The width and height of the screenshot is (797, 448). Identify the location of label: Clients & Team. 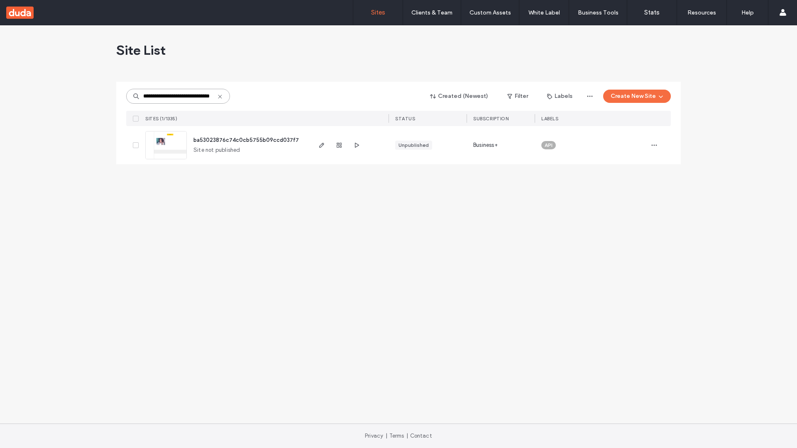
(432, 12).